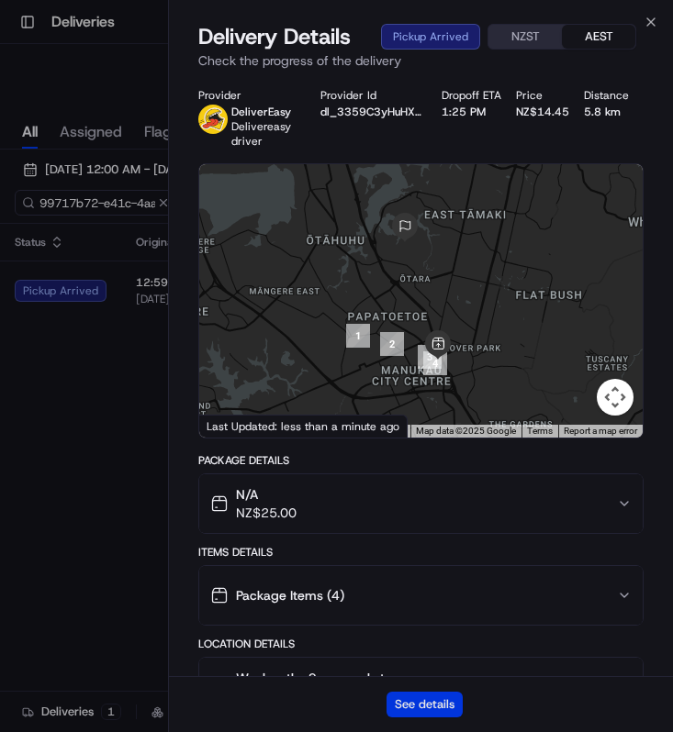 The image size is (673, 732). Describe the element at coordinates (35, 192) in the screenshot. I see `img: 1736555255976-a54dd68f-1ca7-489b-9aae-adbdc363a1c4` at that location.